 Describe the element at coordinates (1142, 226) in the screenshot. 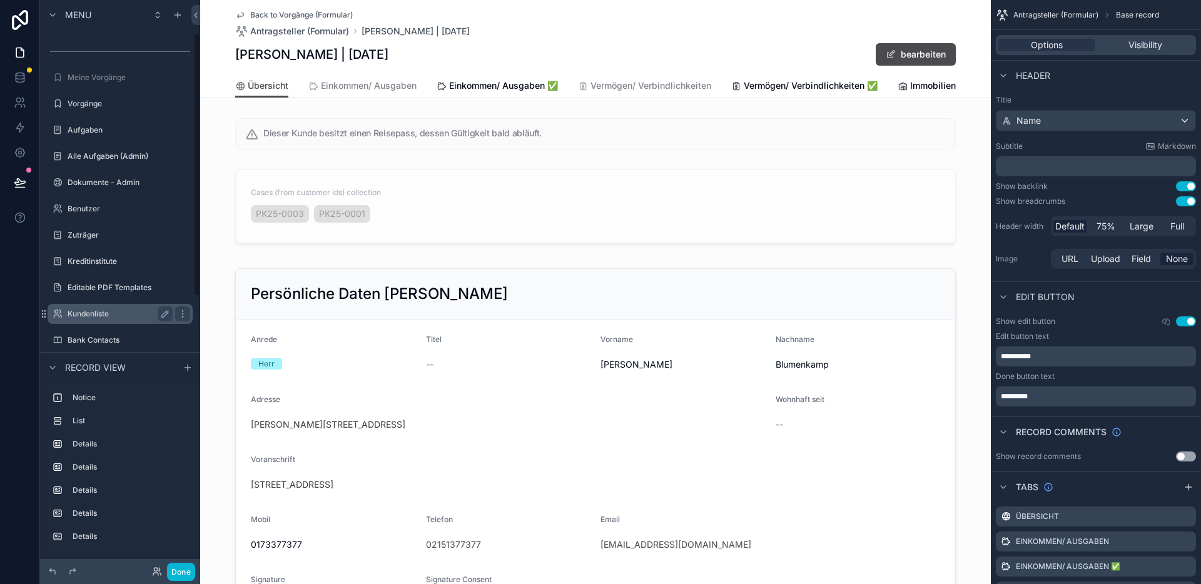

I see `span: Large` at that location.